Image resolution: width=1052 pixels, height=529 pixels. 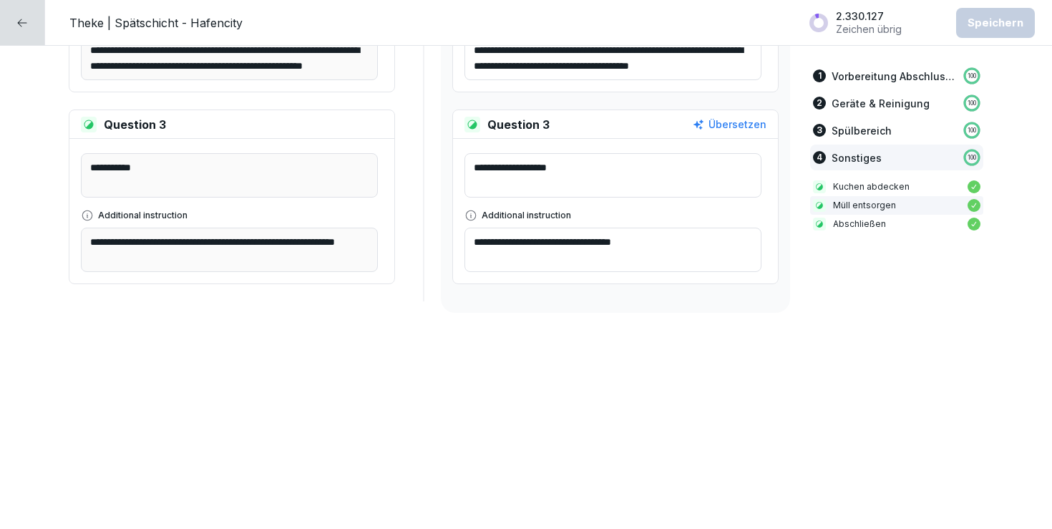 What do you see at coordinates (820, 76) in the screenshot?
I see `div: 1` at bounding box center [820, 76].